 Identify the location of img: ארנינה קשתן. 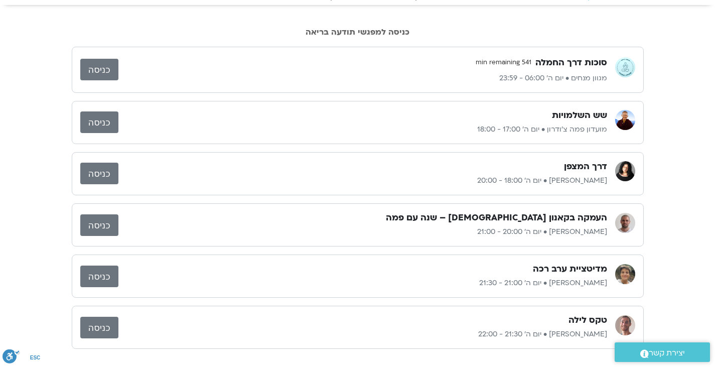
(625, 171).